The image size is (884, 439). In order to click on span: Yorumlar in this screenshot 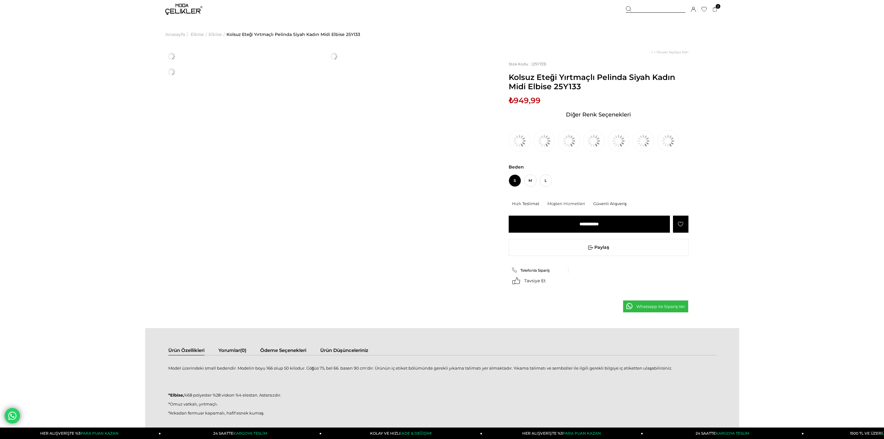, I will do `click(229, 350)`.